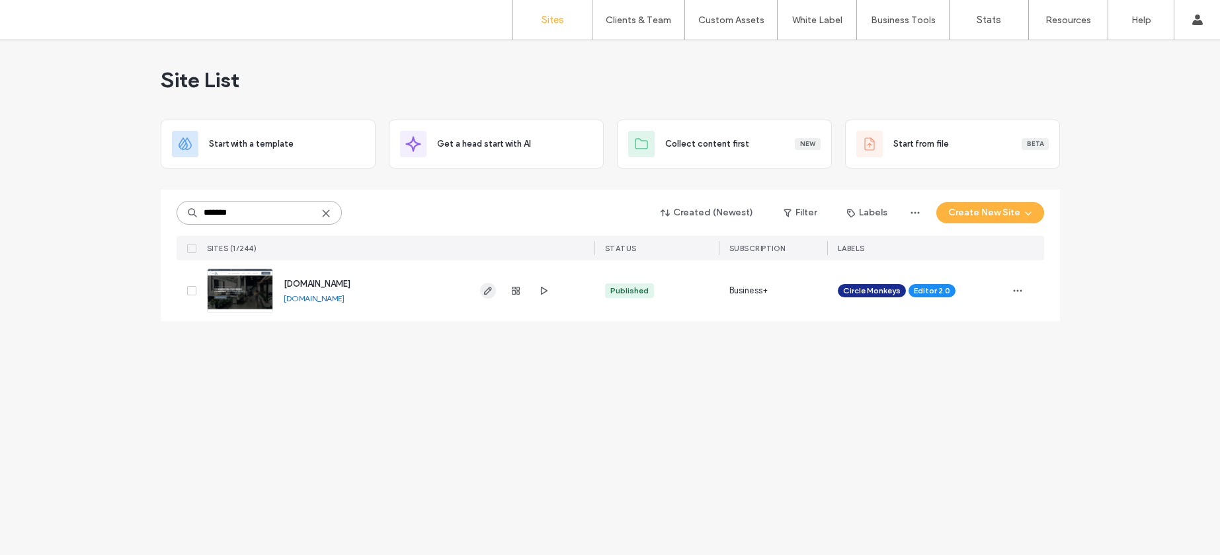  Describe the element at coordinates (871, 291) in the screenshot. I see `span: Circle Monkeys` at that location.